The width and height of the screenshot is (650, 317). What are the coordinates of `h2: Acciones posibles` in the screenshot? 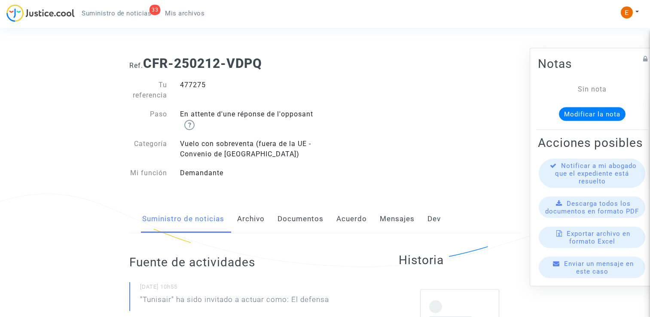 It's located at (592, 143).